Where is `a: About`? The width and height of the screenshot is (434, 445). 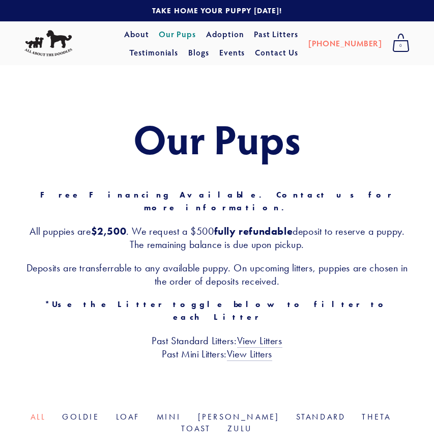 a: About is located at coordinates (136, 34).